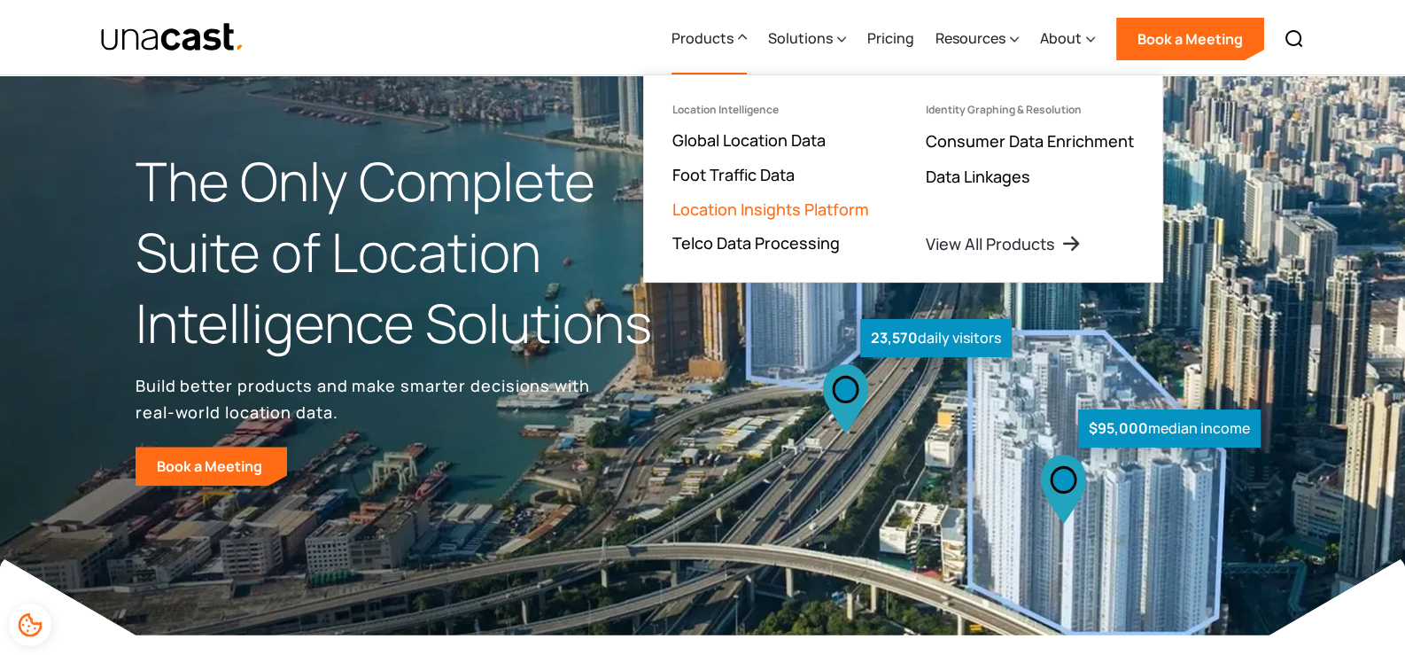 This screenshot has height=655, width=1405. What do you see at coordinates (172, 37) in the screenshot?
I see `a: home` at bounding box center [172, 37].